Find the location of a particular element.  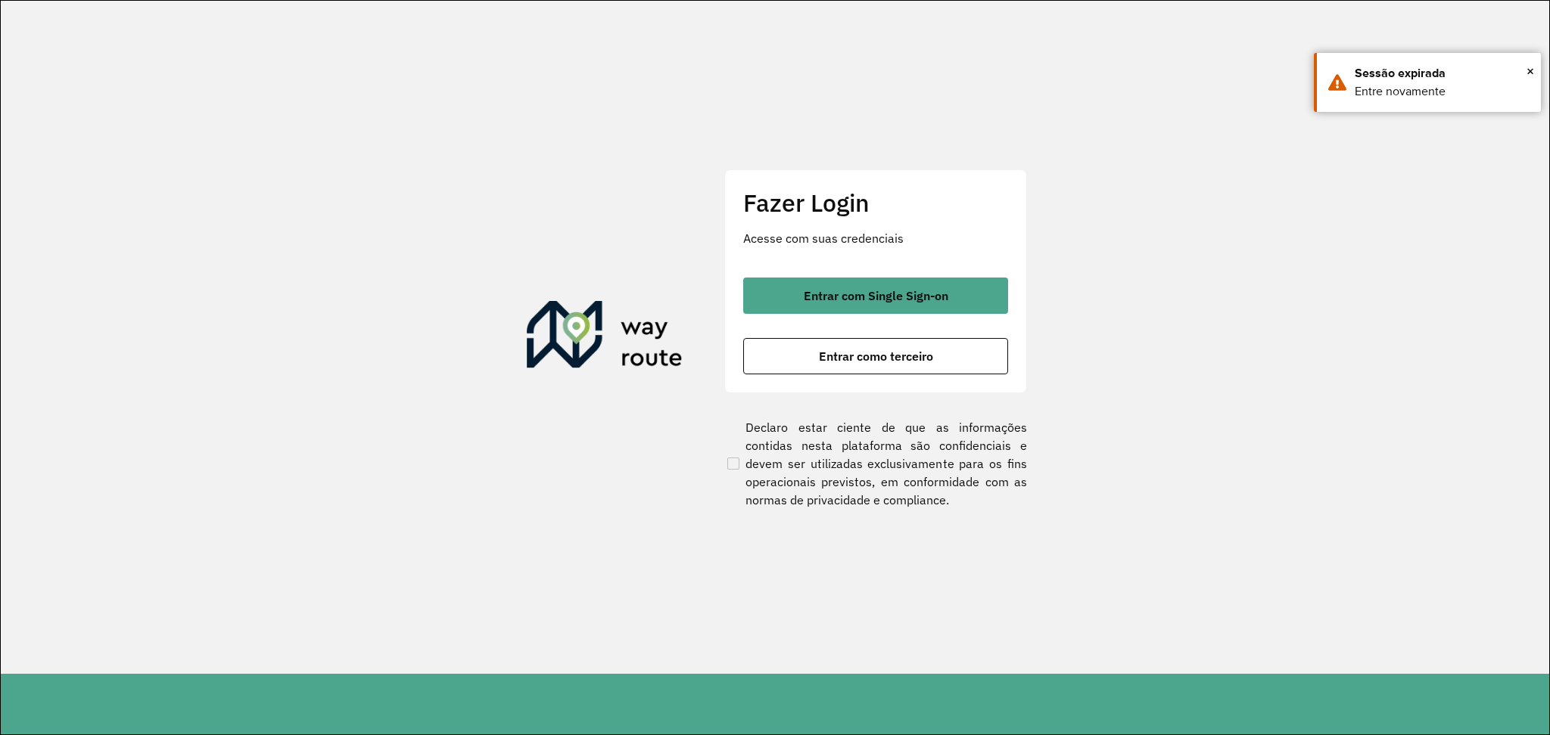

p: Acesse com suas credenciais is located at coordinates (875, 238).